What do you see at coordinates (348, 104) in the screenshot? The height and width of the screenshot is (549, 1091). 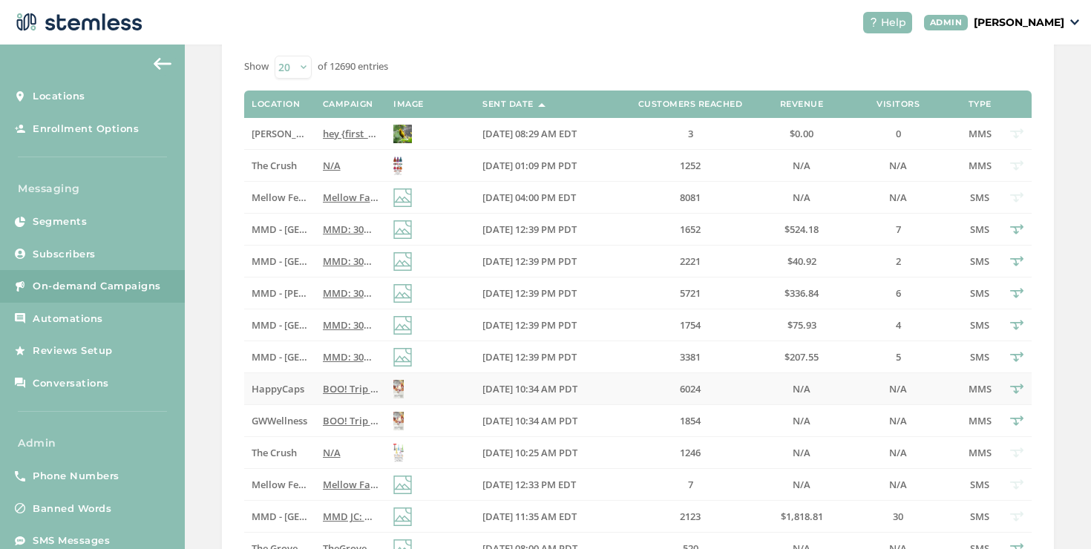 I see `label: Campaign` at bounding box center [348, 104].